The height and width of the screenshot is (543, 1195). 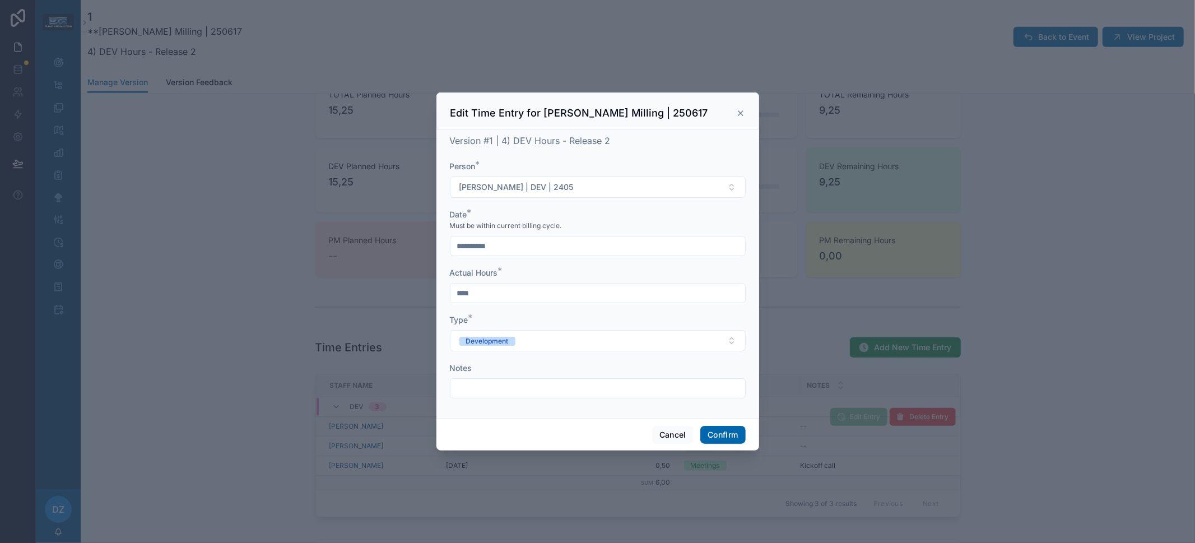 What do you see at coordinates (461, 368) in the screenshot?
I see `span: Notes` at bounding box center [461, 368].